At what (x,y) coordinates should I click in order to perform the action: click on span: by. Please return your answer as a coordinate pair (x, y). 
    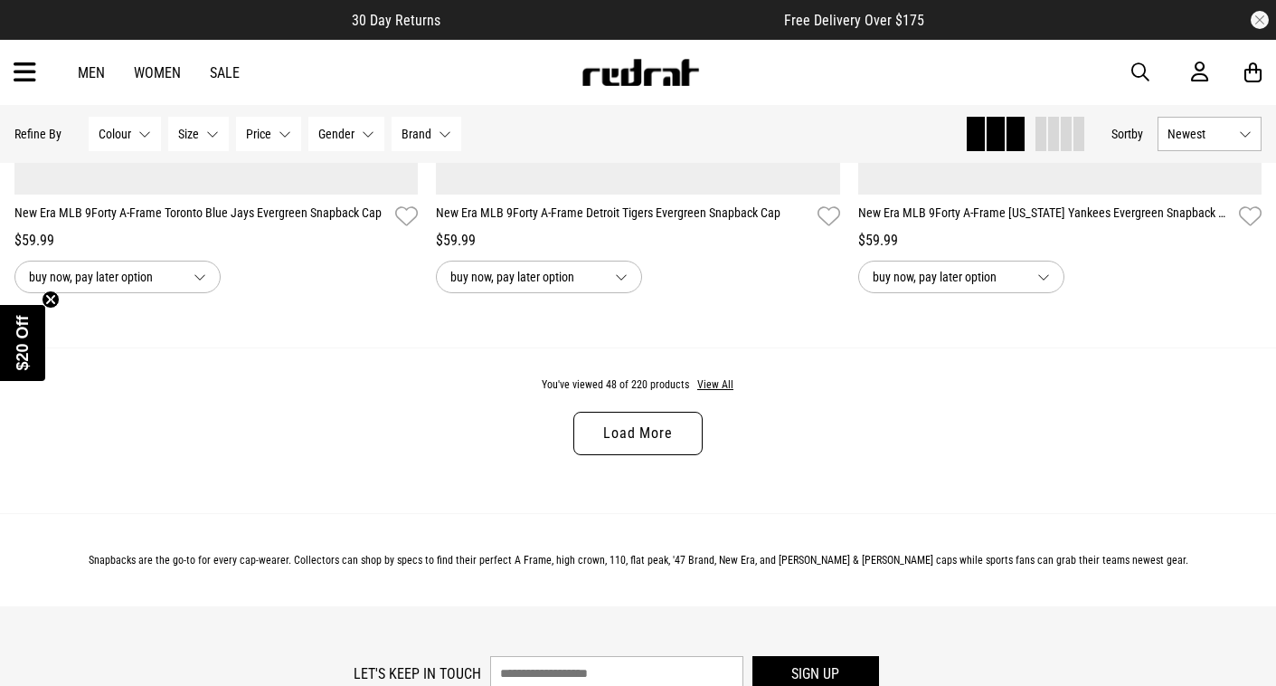
    Looking at the image, I should click on (1137, 134).